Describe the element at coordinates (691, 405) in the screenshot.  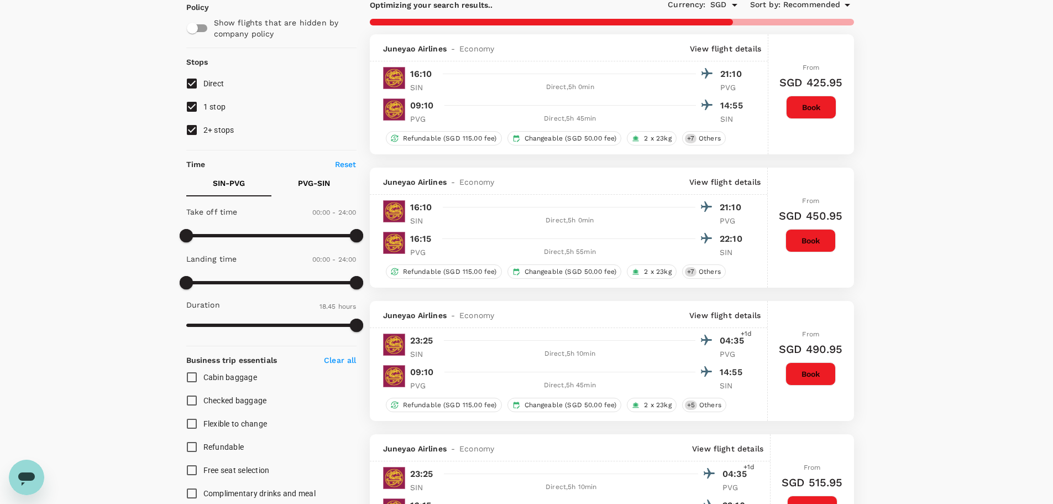
I see `span: + 5` at that location.